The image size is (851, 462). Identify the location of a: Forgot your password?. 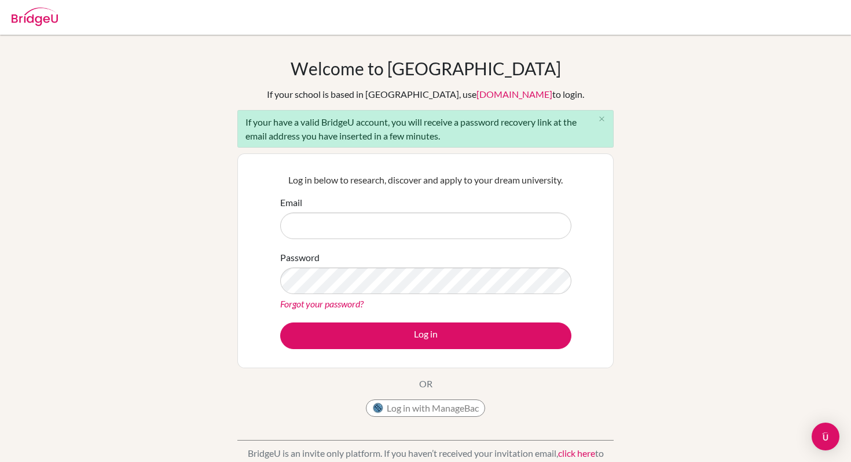
(322, 303).